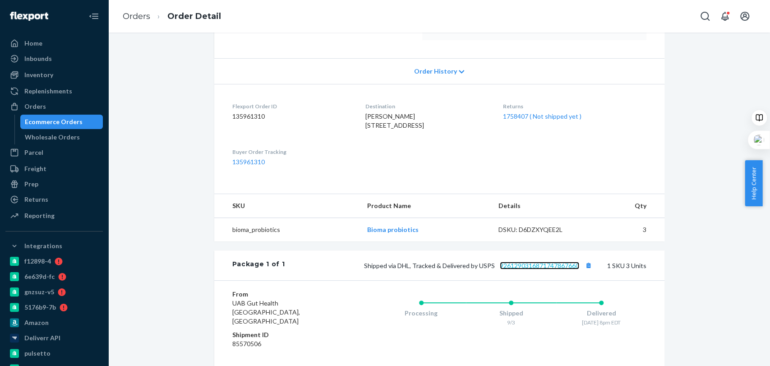 This screenshot has width=770, height=366. Describe the element at coordinates (62, 122) in the screenshot. I see `a: Ecommerce Orders` at that location.